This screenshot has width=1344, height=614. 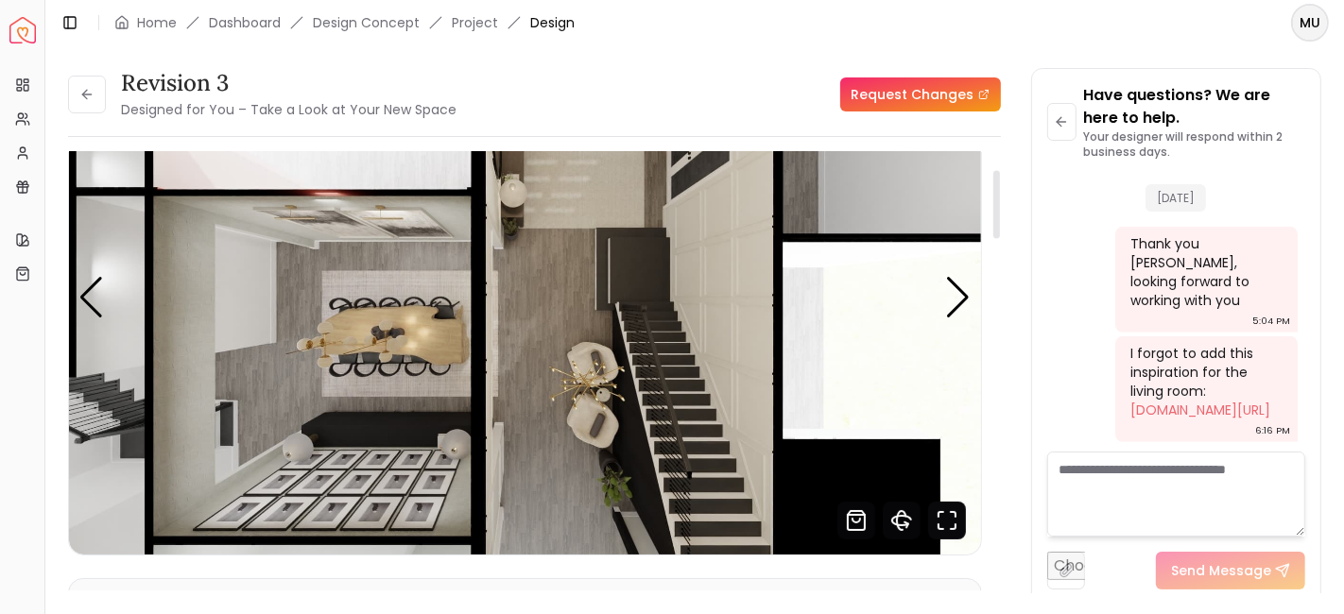 What do you see at coordinates (1271, 321) in the screenshot?
I see `div: 5:04 PM` at bounding box center [1271, 321].